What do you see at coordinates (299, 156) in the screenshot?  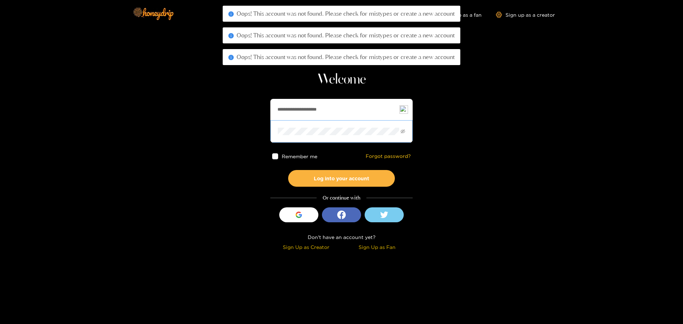 I see `span: Remember me` at bounding box center [299, 156].